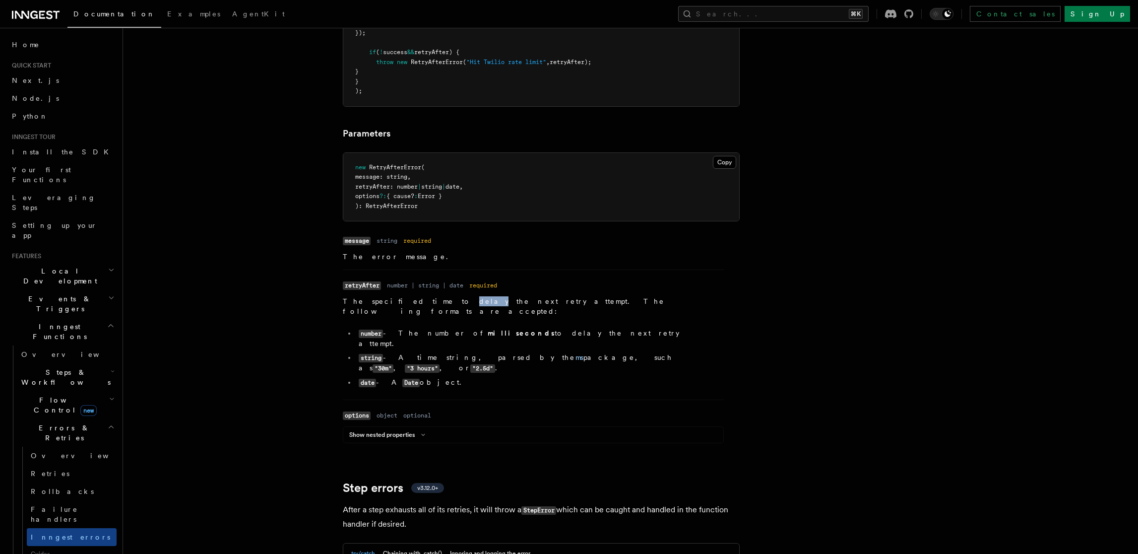 Image resolution: width=1138 pixels, height=554 pixels. I want to click on span: Retries, so click(50, 473).